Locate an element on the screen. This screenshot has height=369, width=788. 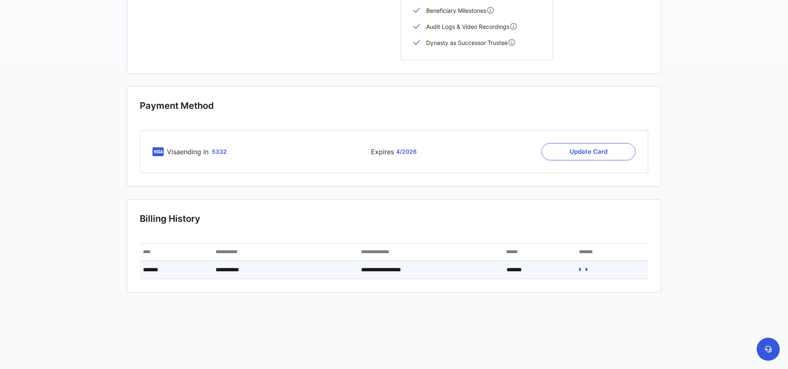
button: Update Card is located at coordinates (588, 152).